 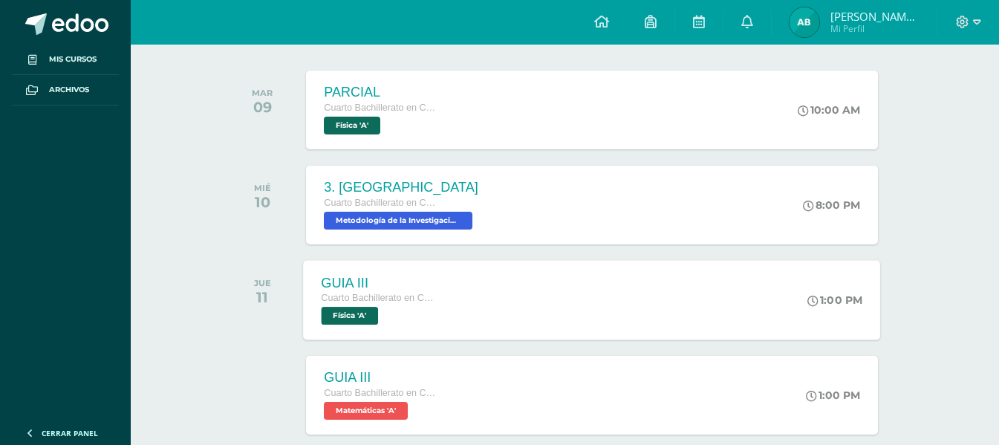 I want to click on div: 10, so click(x=262, y=202).